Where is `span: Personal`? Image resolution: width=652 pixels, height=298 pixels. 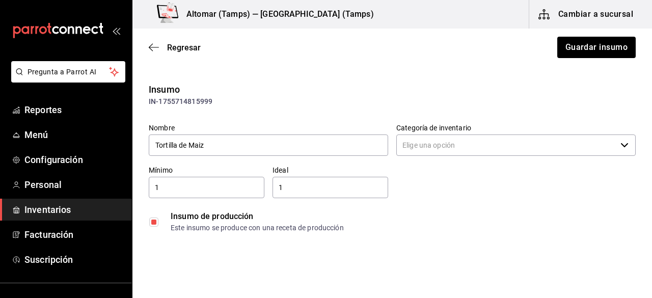
span: Personal is located at coordinates (74, 184).